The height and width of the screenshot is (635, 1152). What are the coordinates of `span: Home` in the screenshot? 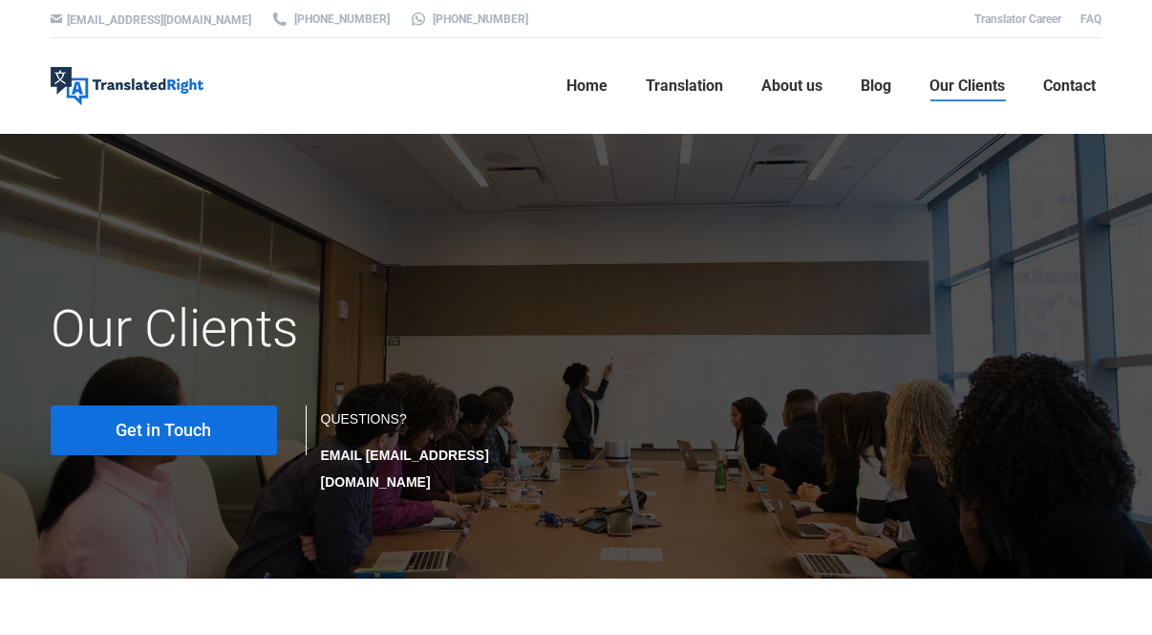 It's located at (587, 86).